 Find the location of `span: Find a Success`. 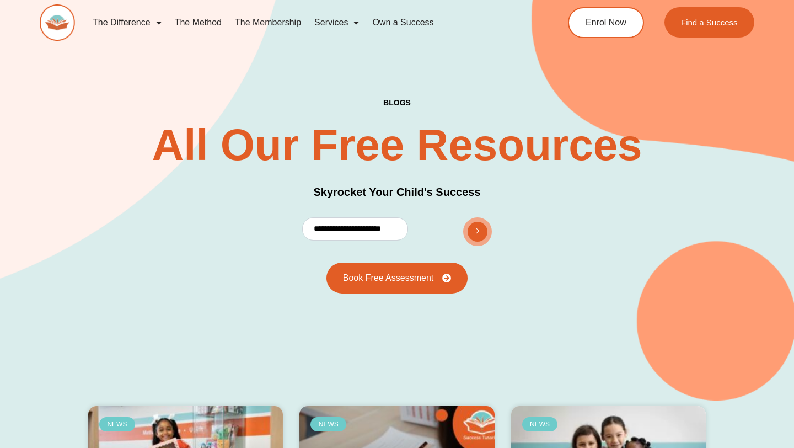

span: Find a Success is located at coordinates (709, 22).